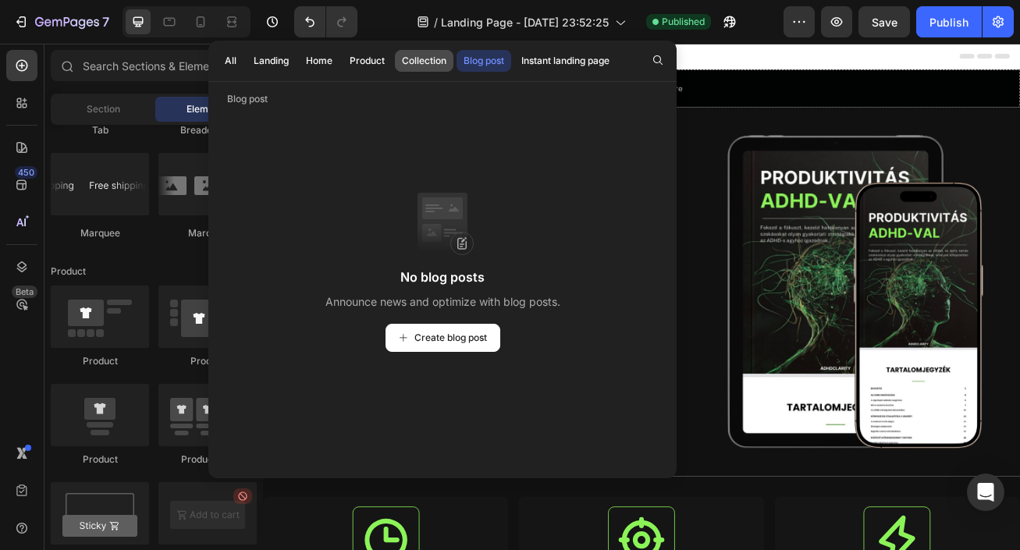 This screenshot has width=1020, height=550. What do you see at coordinates (154, 66) in the screenshot?
I see `input: Search Sections & Elements` at bounding box center [154, 66].